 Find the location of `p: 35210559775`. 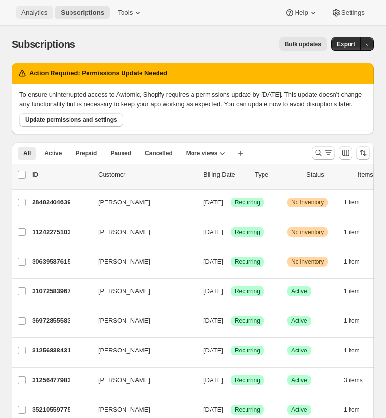

p: 35210559775 is located at coordinates (61, 410).